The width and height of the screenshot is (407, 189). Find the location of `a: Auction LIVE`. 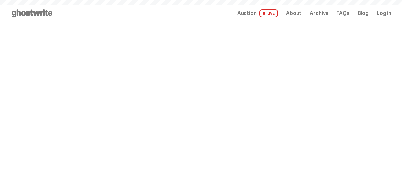

a: Auction LIVE is located at coordinates (258, 13).